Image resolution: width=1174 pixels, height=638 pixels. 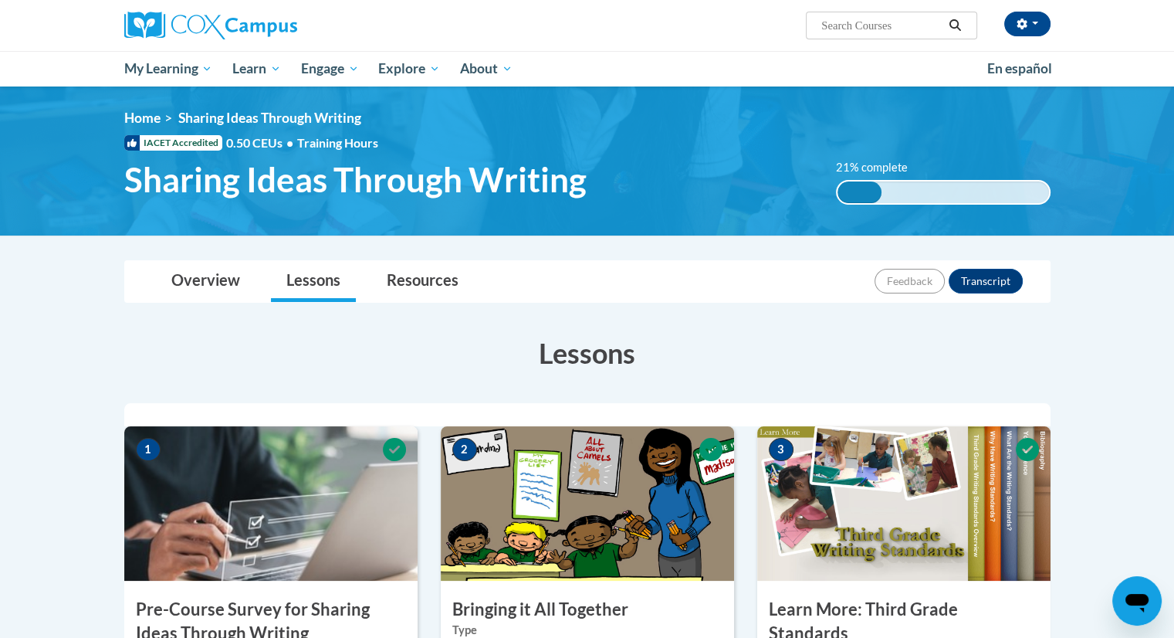 What do you see at coordinates (173, 143) in the screenshot?
I see `span: IACET Accredited` at bounding box center [173, 143].